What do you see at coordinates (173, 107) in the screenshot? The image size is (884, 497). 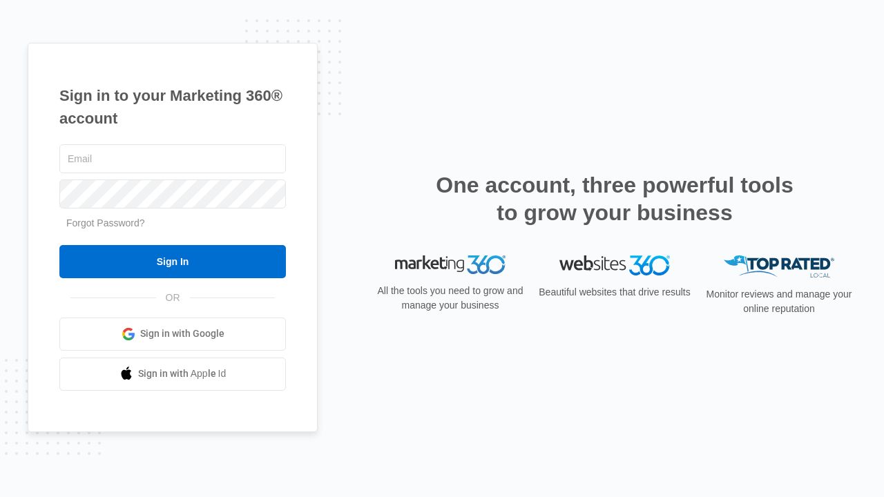 I see `h1: Sign in to your Marketing 360® account` at bounding box center [173, 107].